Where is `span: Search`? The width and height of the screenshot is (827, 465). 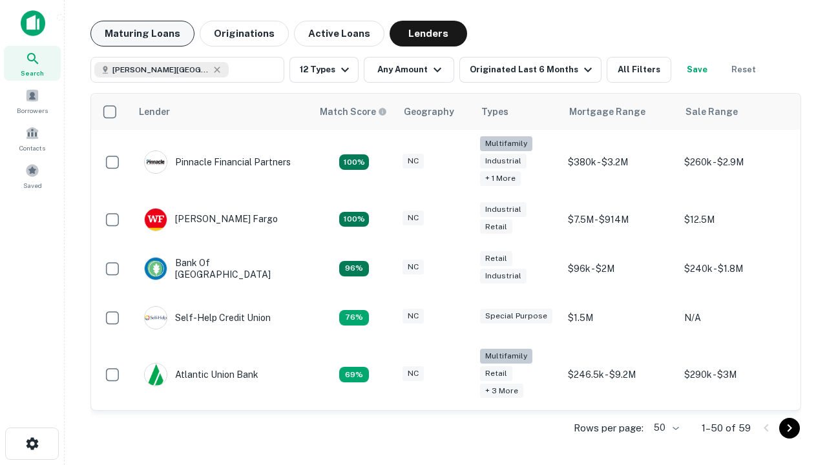
span: Search is located at coordinates (32, 73).